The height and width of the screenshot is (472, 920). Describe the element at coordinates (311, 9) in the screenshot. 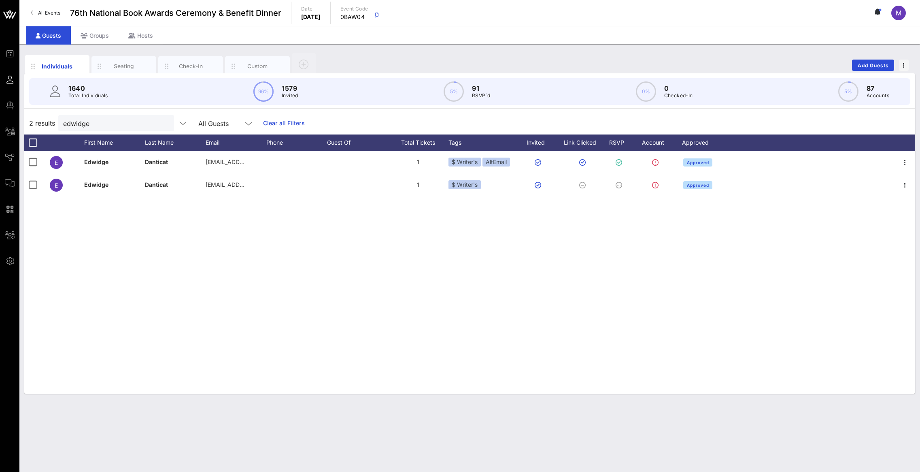

I see `p: Date` at that location.